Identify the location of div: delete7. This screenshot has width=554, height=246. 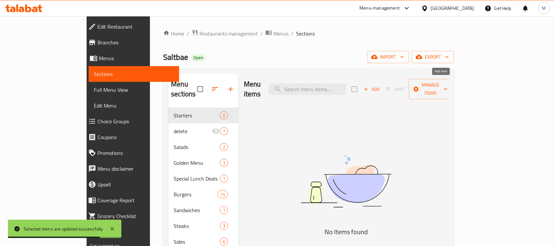
(204, 131).